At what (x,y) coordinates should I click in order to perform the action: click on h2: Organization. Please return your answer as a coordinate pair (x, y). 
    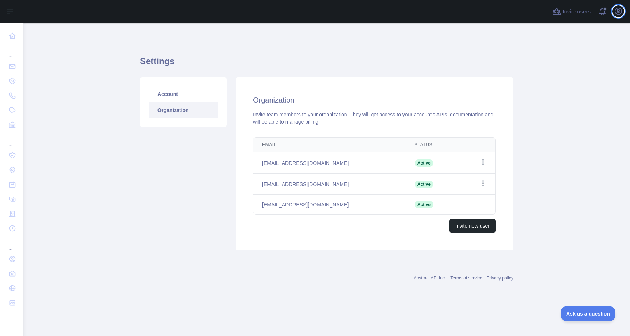
    Looking at the image, I should click on (374, 100).